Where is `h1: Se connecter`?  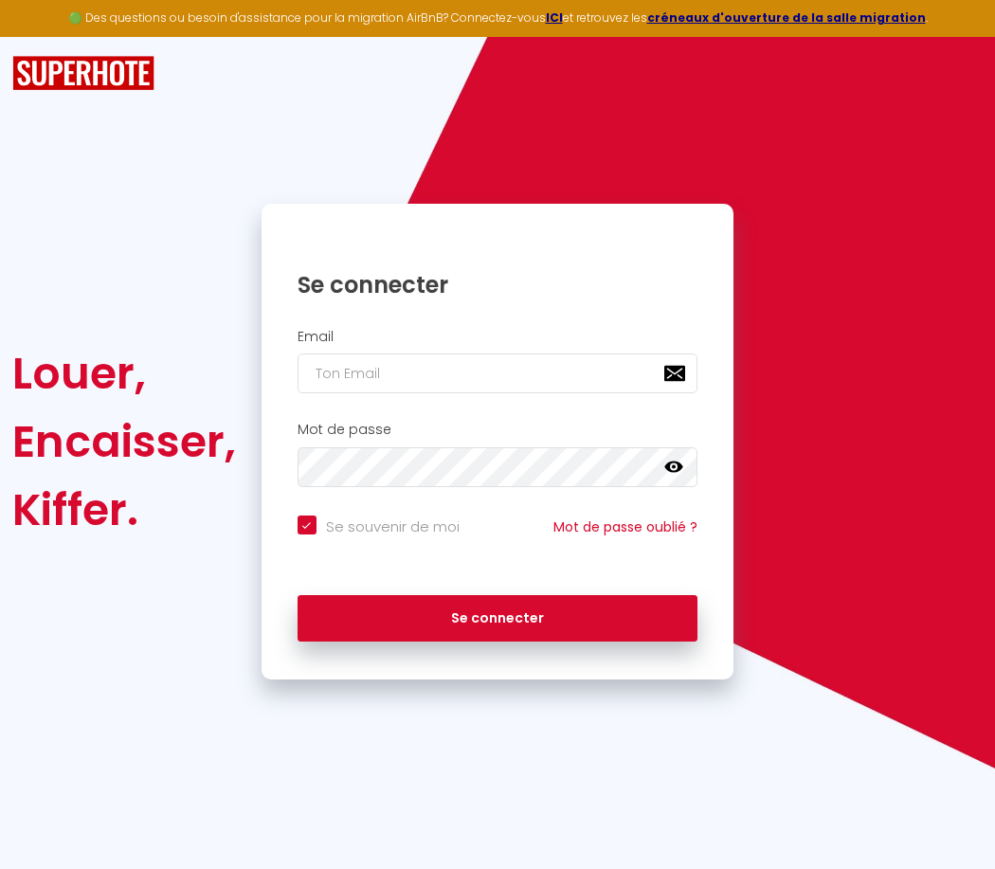
h1: Se connecter is located at coordinates (497, 284).